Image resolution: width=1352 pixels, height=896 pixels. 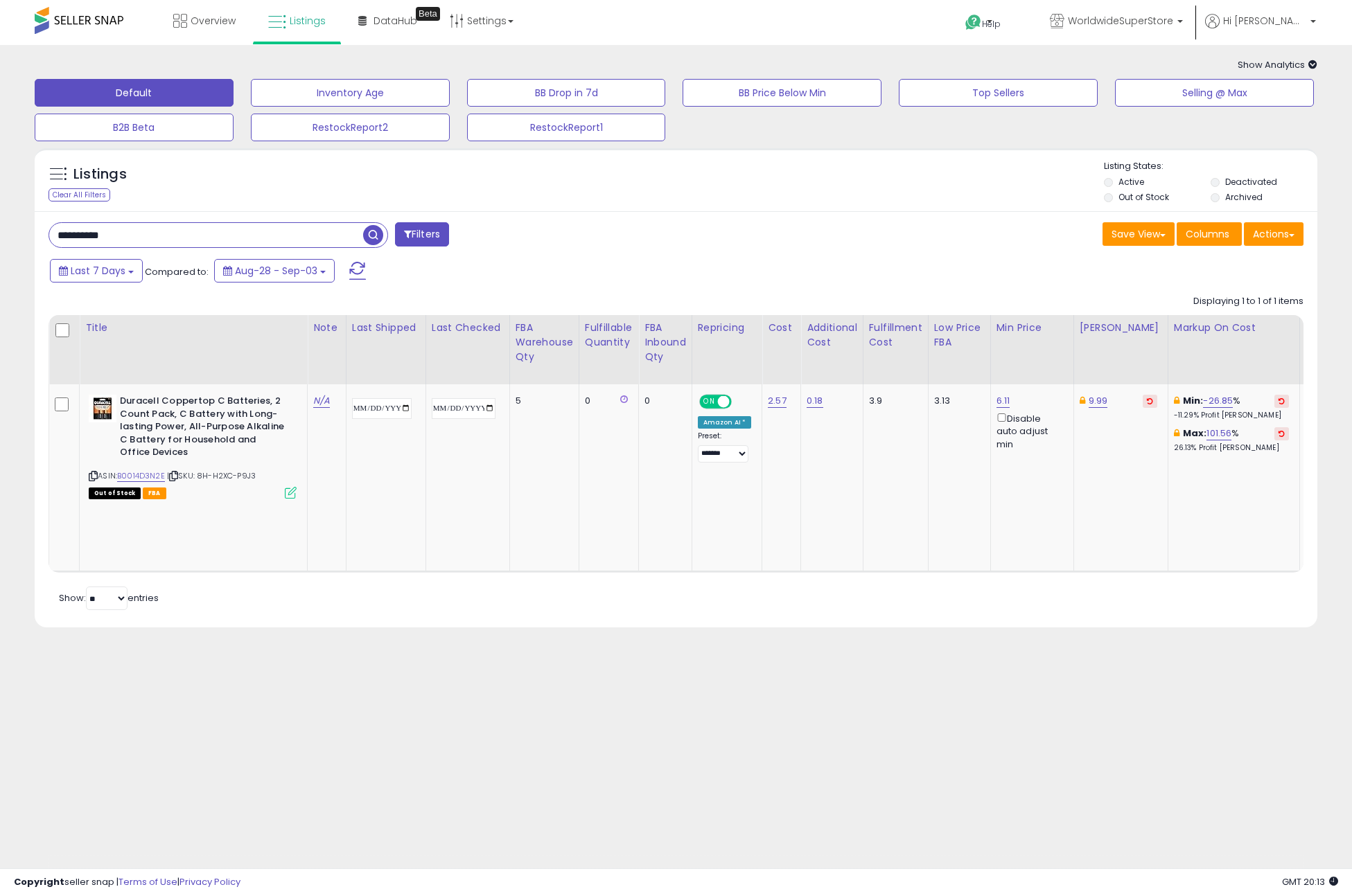 I want to click on div: Displaying 1 to 1 of 1 items, so click(x=1248, y=302).